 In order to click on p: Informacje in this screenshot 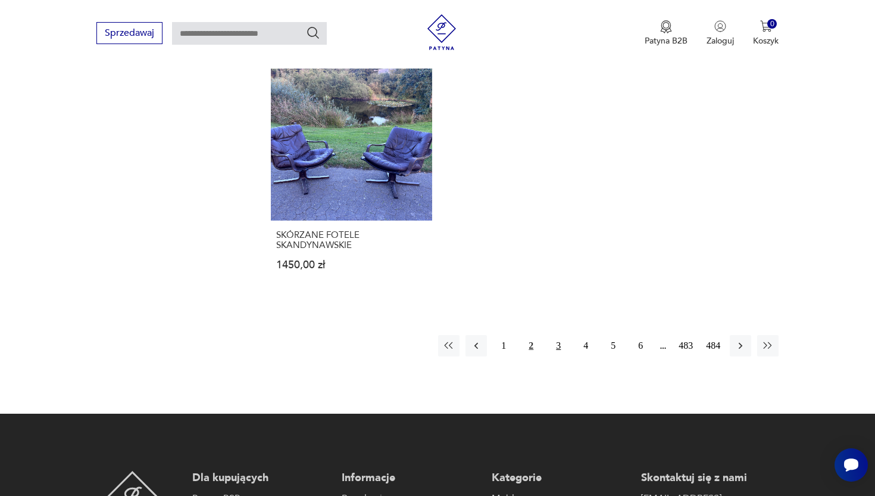, I will do `click(410, 478)`.